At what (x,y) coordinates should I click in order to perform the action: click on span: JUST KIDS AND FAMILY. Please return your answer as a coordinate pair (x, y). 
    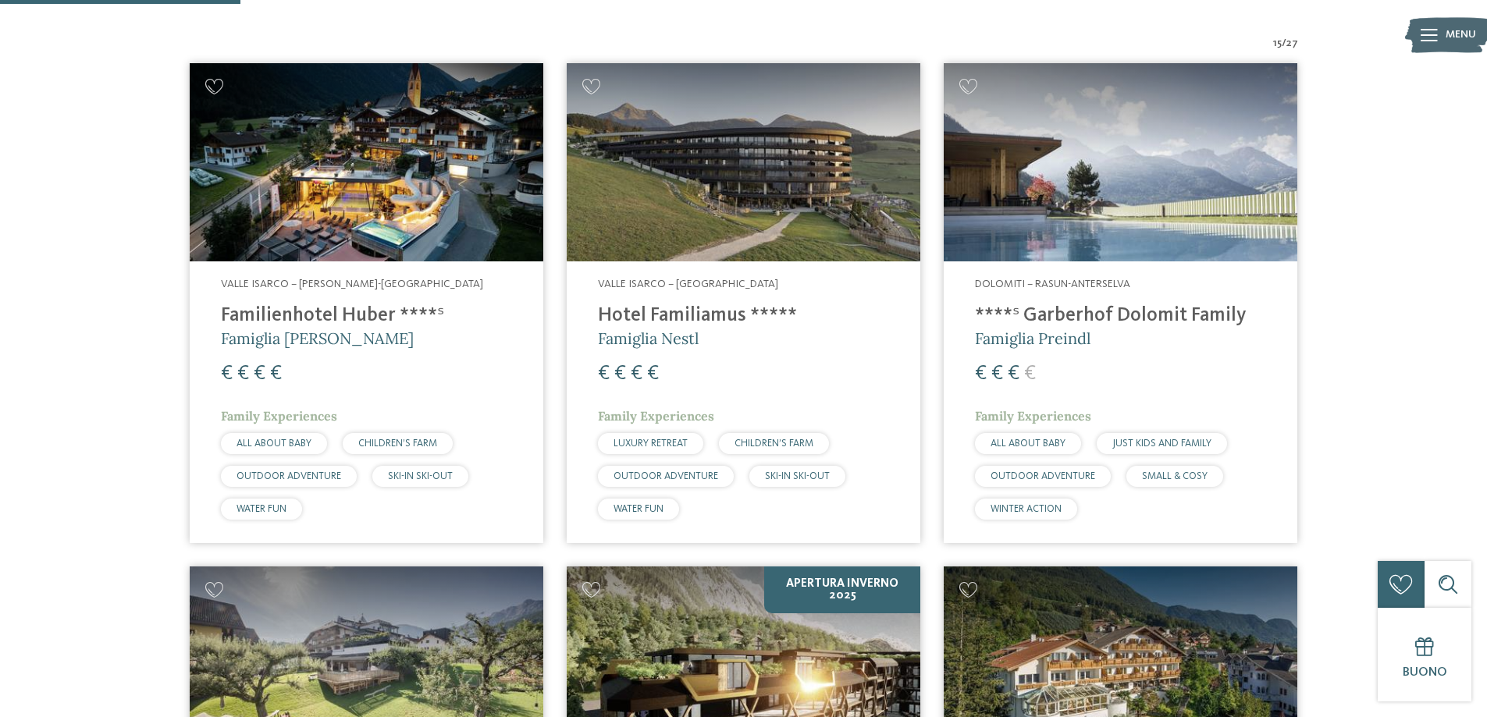
    Looking at the image, I should click on (1162, 443).